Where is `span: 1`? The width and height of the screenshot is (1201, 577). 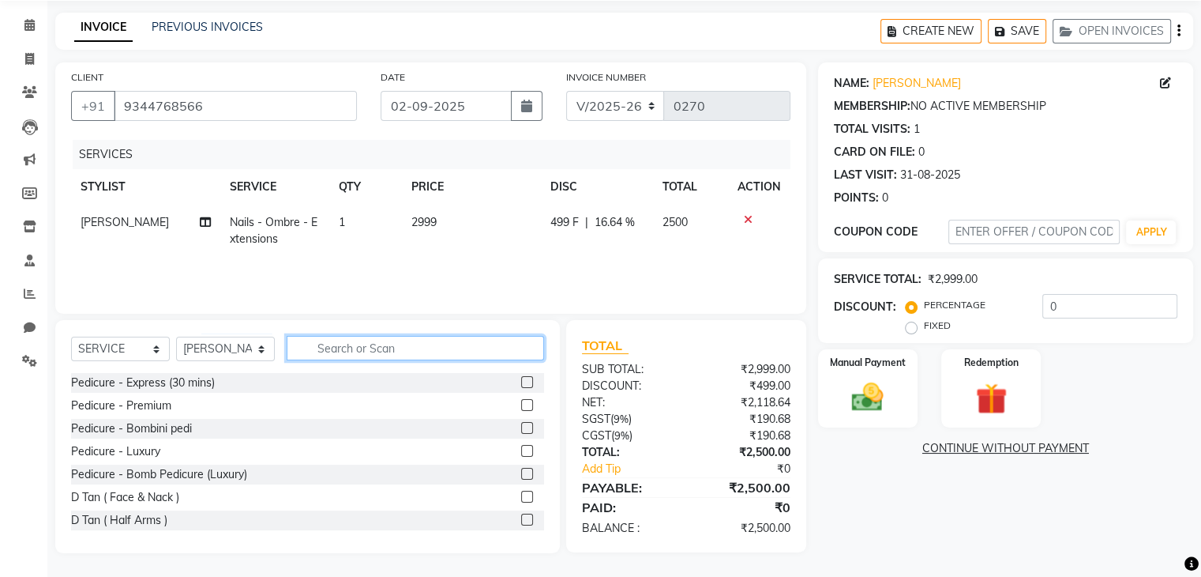
span: 1 is located at coordinates (342, 222).